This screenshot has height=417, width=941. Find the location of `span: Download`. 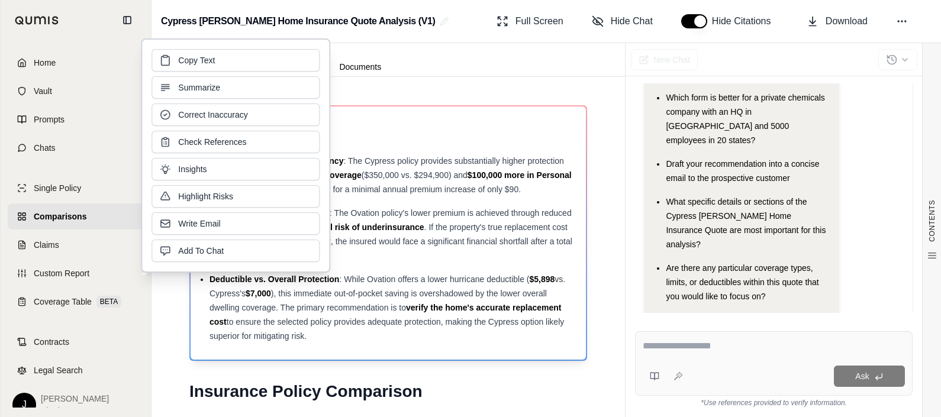

span: Download is located at coordinates (846, 21).